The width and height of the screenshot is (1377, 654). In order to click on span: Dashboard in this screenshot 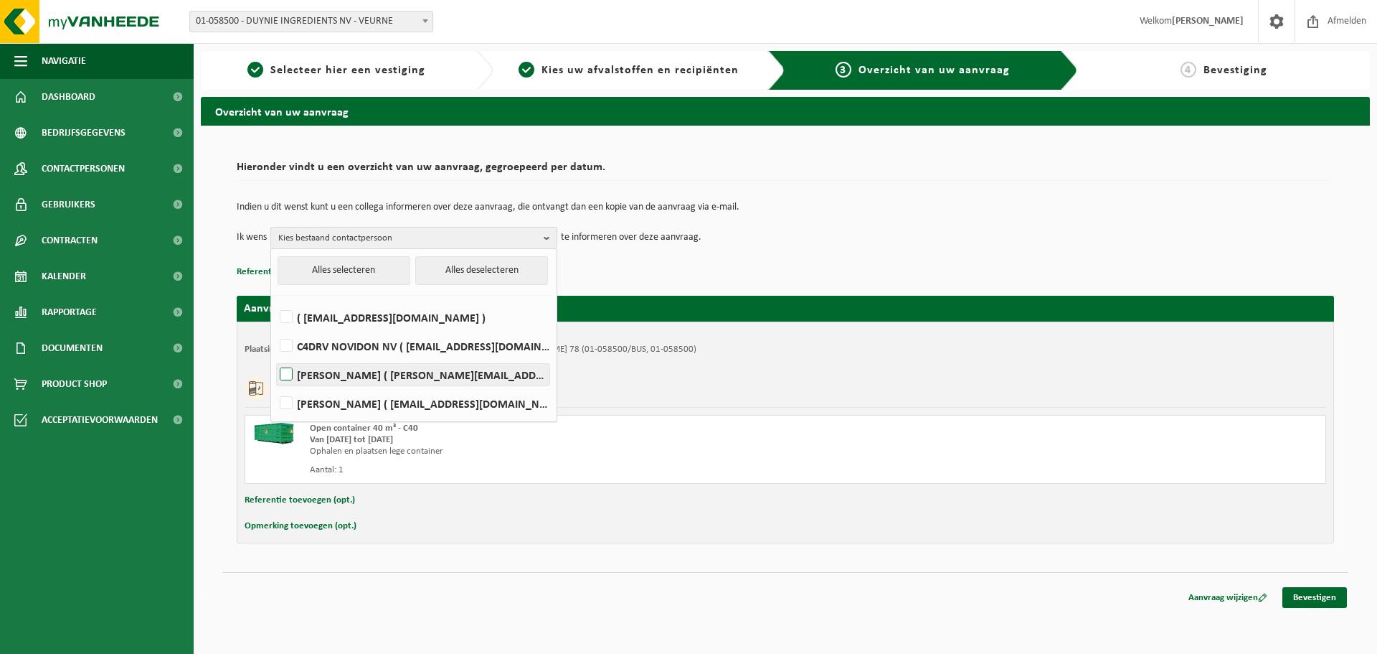, I will do `click(68, 97)`.